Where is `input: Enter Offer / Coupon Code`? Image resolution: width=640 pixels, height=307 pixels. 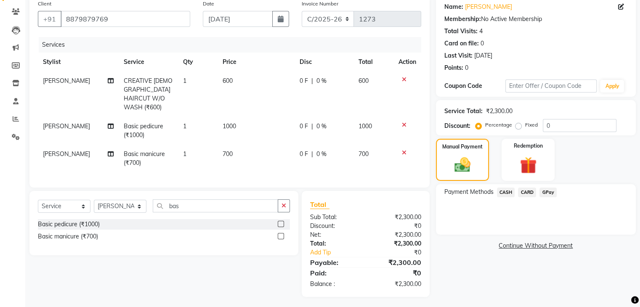
input: Enter Offer / Coupon Code is located at coordinates (551, 86).